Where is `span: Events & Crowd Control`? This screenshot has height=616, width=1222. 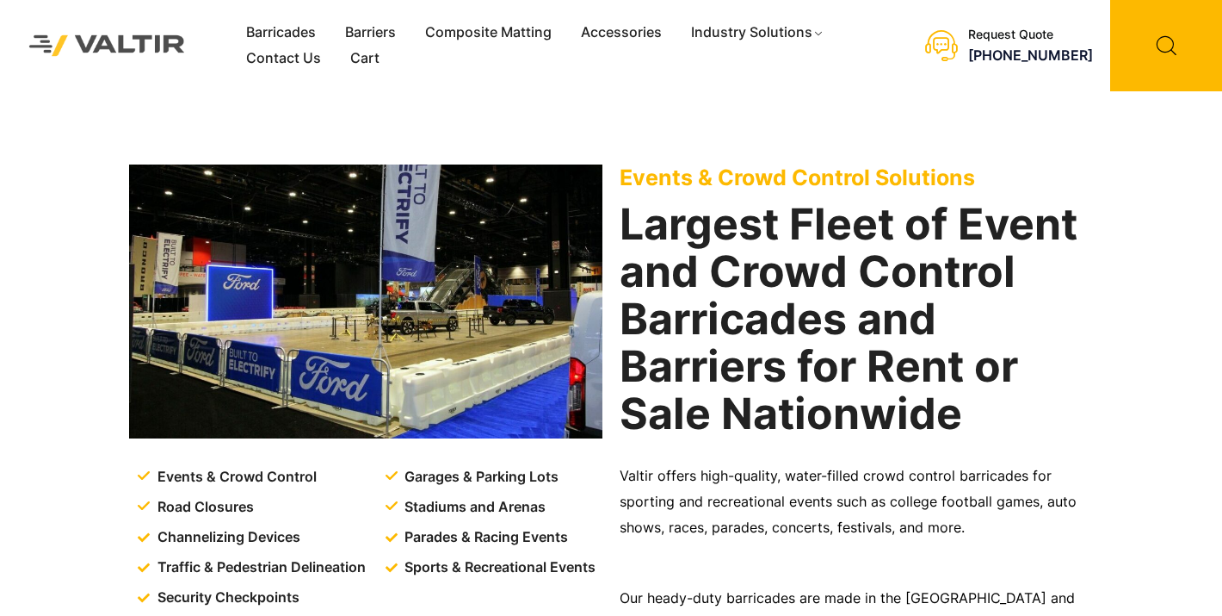
span: Events & Crowd Control is located at coordinates (235, 477).